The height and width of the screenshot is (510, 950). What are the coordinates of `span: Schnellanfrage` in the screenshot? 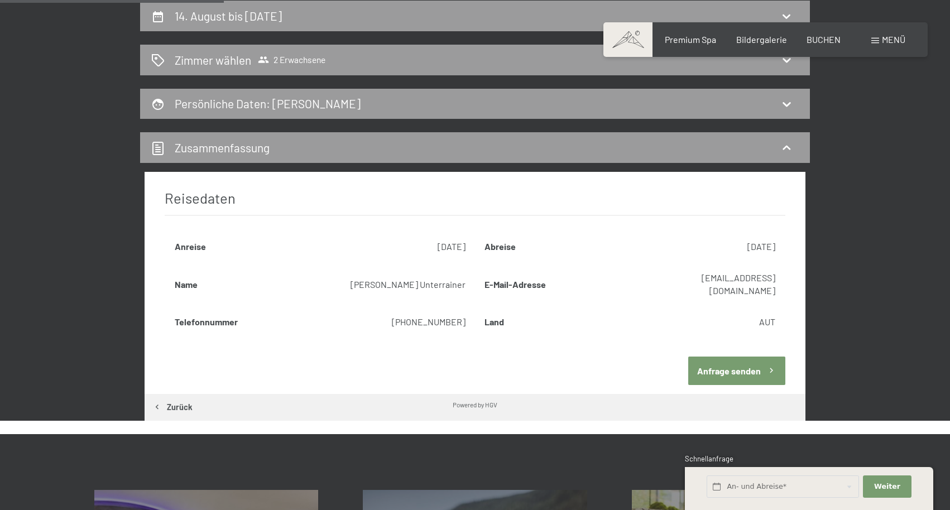 It's located at (709, 459).